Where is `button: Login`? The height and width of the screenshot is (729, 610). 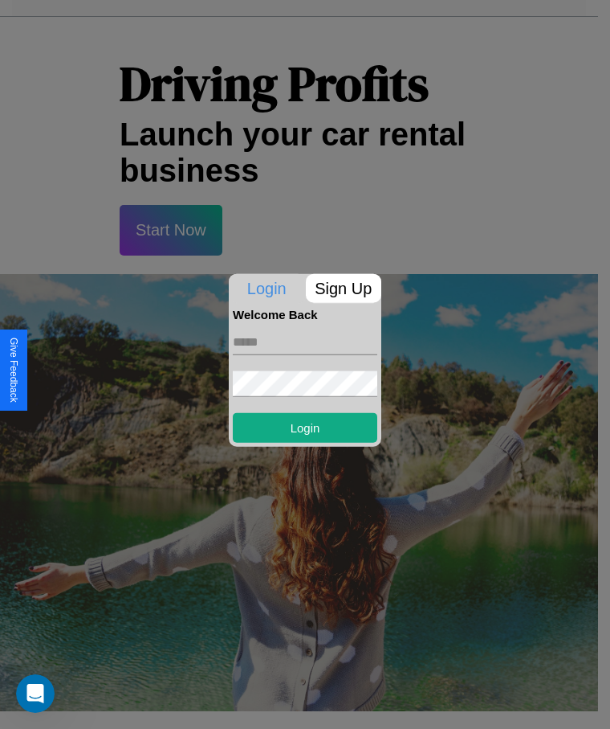 button: Login is located at coordinates (305, 427).